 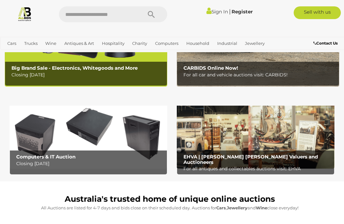 I want to click on a: Sign In, so click(x=217, y=11).